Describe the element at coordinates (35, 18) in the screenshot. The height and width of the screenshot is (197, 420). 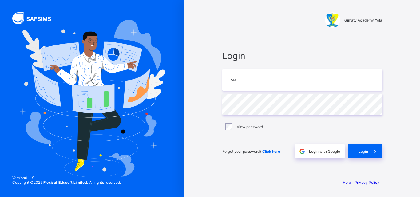
I see `img: SAFSIMS Logo` at that location.